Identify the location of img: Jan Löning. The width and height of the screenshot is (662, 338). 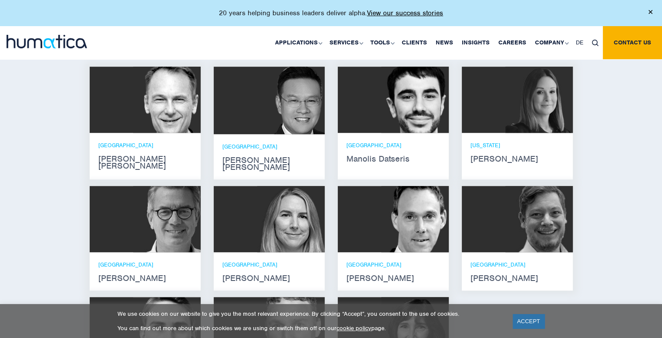
(167, 219).